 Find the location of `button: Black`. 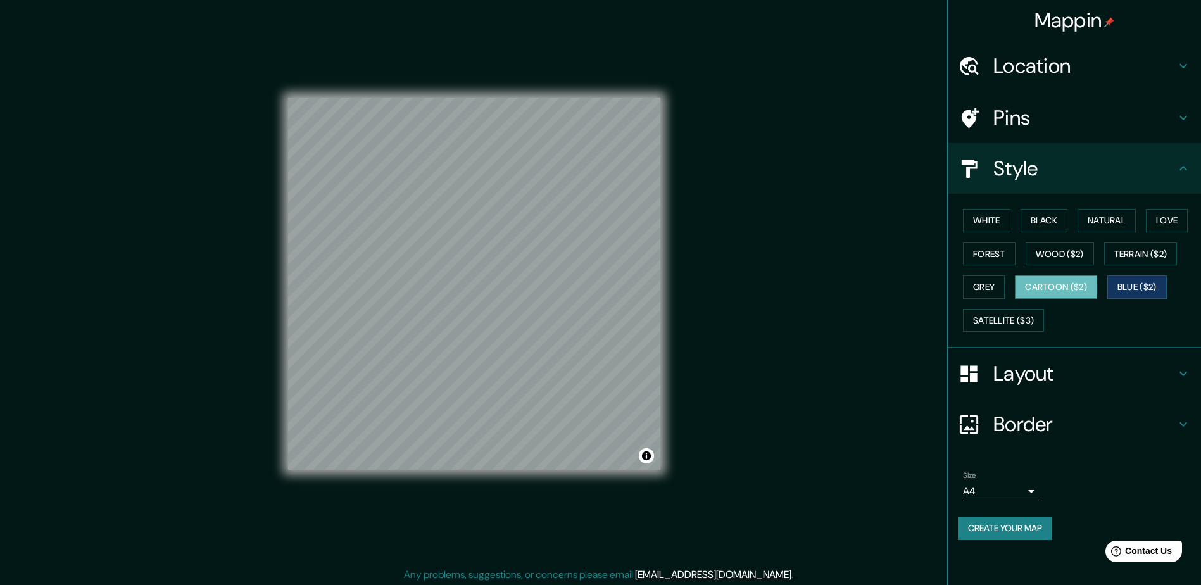

button: Black is located at coordinates (1044, 220).